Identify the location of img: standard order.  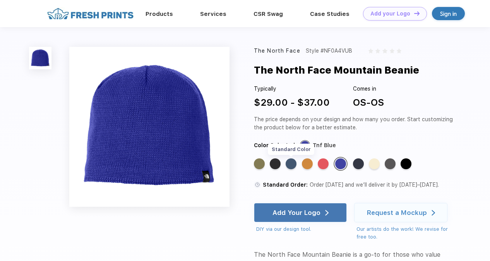
(257, 185).